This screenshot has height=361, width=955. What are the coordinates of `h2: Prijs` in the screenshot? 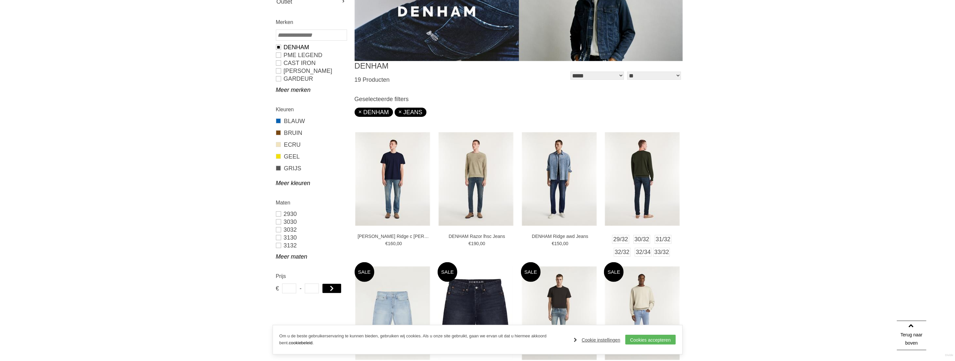 It's located at (311, 276).